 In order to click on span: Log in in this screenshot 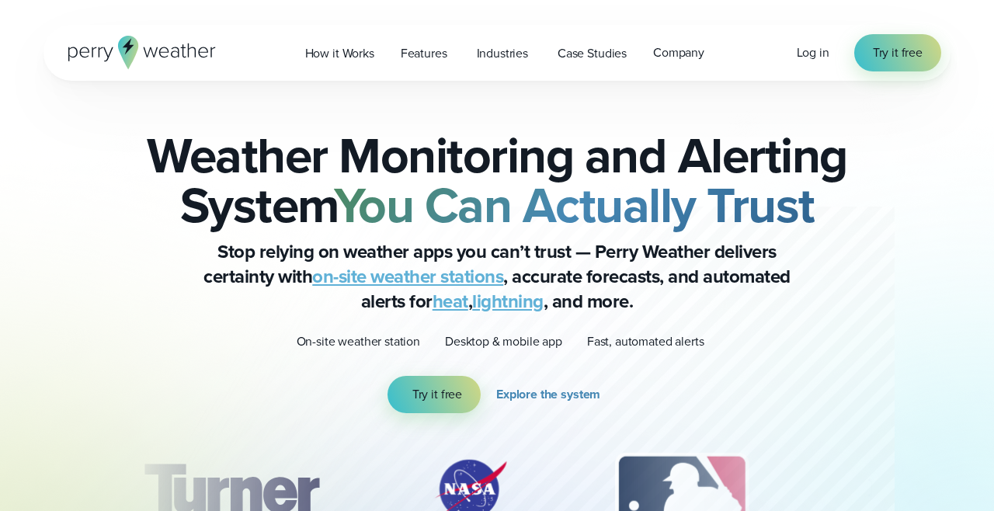, I will do `click(813, 52)`.